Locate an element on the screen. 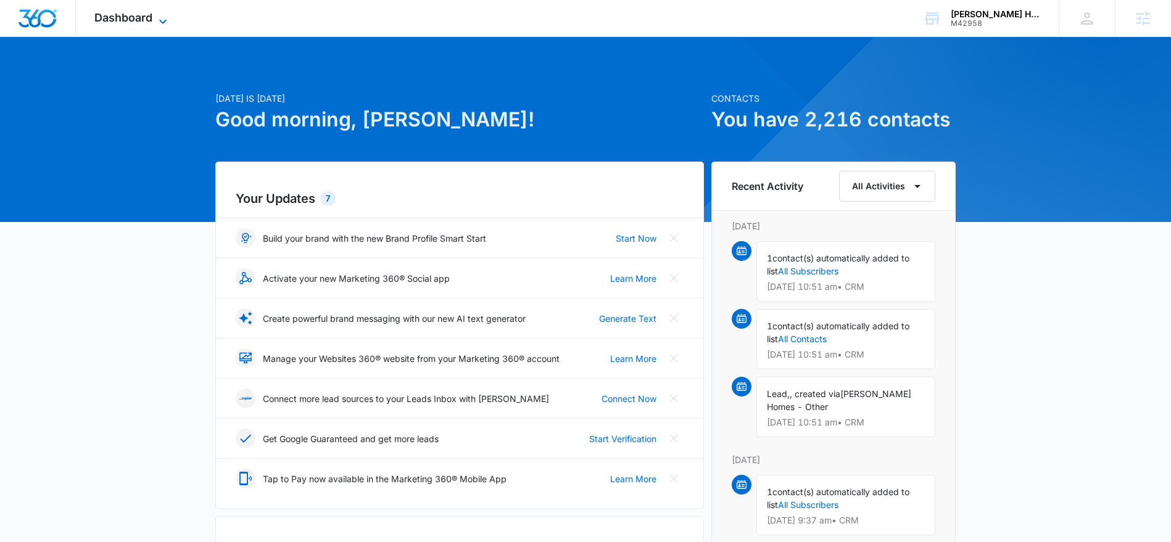 Image resolution: width=1171 pixels, height=542 pixels. h2: Your Updates is located at coordinates (459, 199).